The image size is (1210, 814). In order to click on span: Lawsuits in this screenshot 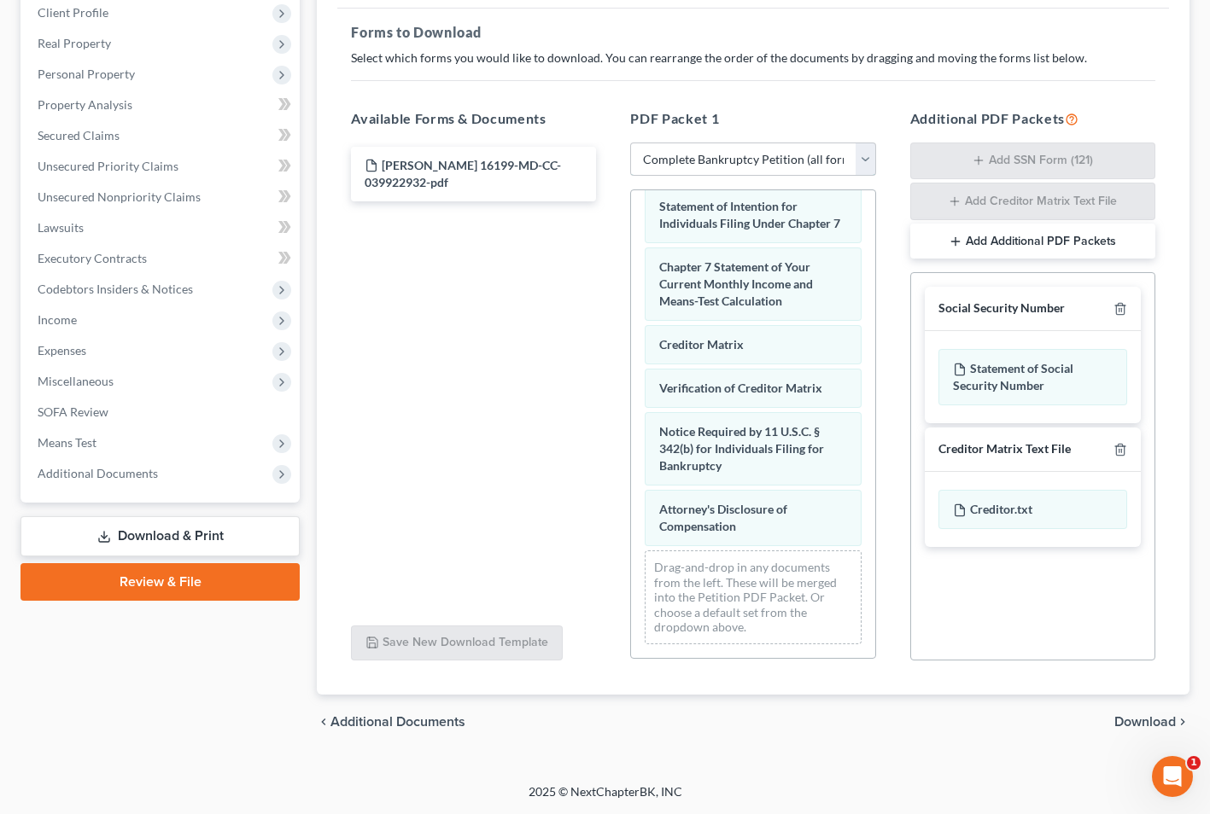, I will do `click(61, 227)`.